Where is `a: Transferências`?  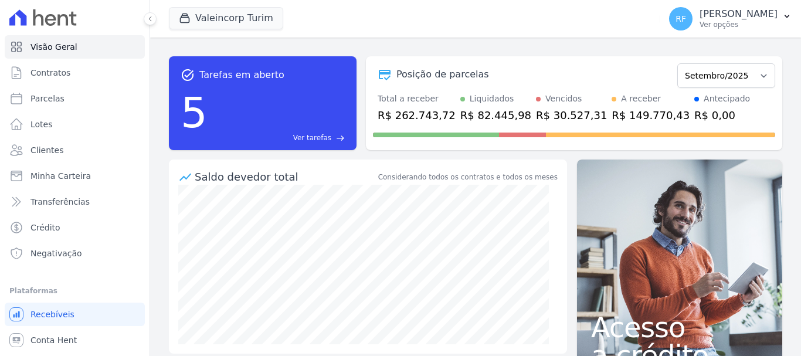 a: Transferências is located at coordinates (74, 202).